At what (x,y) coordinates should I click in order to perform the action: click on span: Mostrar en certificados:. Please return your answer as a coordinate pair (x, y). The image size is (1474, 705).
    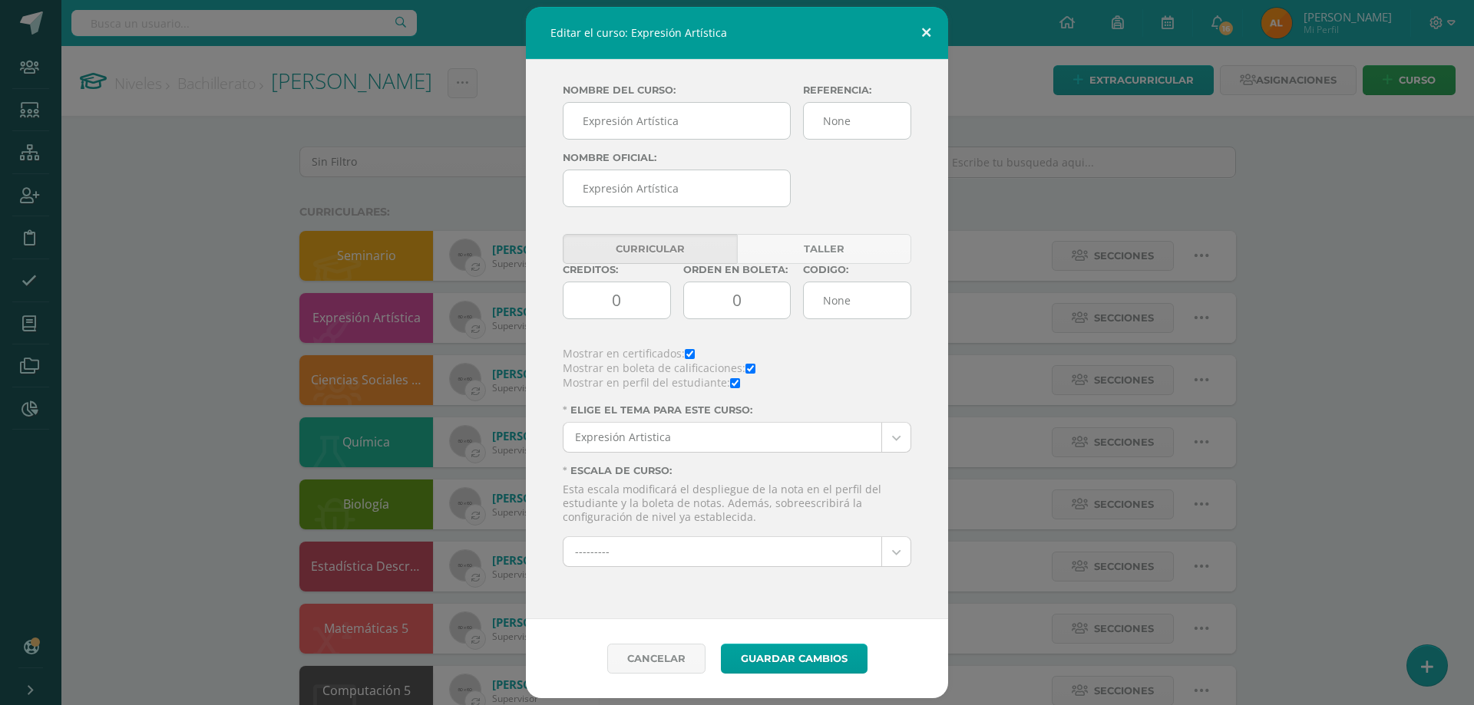
    Looking at the image, I should click on (623, 353).